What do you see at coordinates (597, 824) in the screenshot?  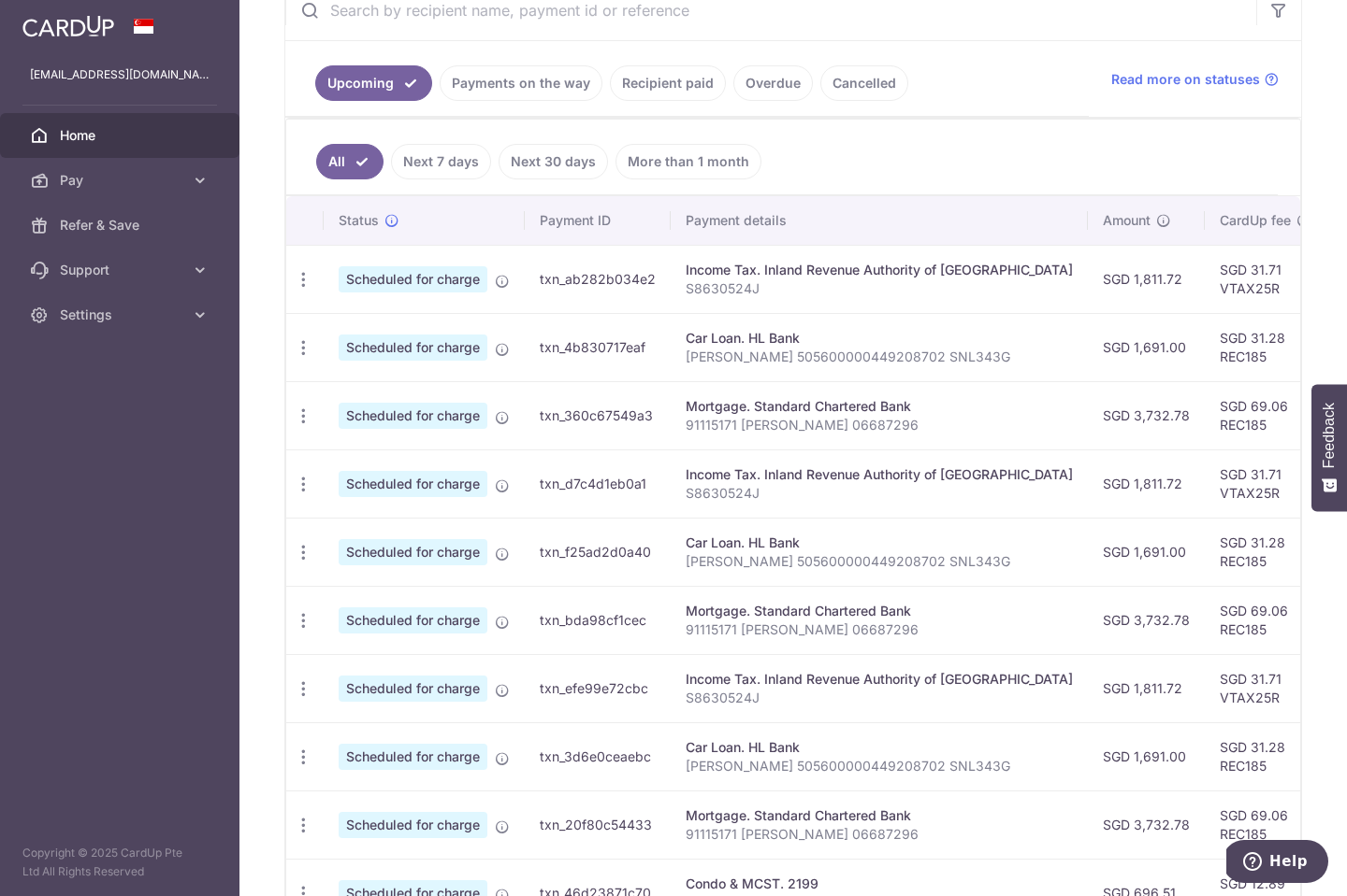 I see `td: txn_20f80c54433` at bounding box center [597, 824].